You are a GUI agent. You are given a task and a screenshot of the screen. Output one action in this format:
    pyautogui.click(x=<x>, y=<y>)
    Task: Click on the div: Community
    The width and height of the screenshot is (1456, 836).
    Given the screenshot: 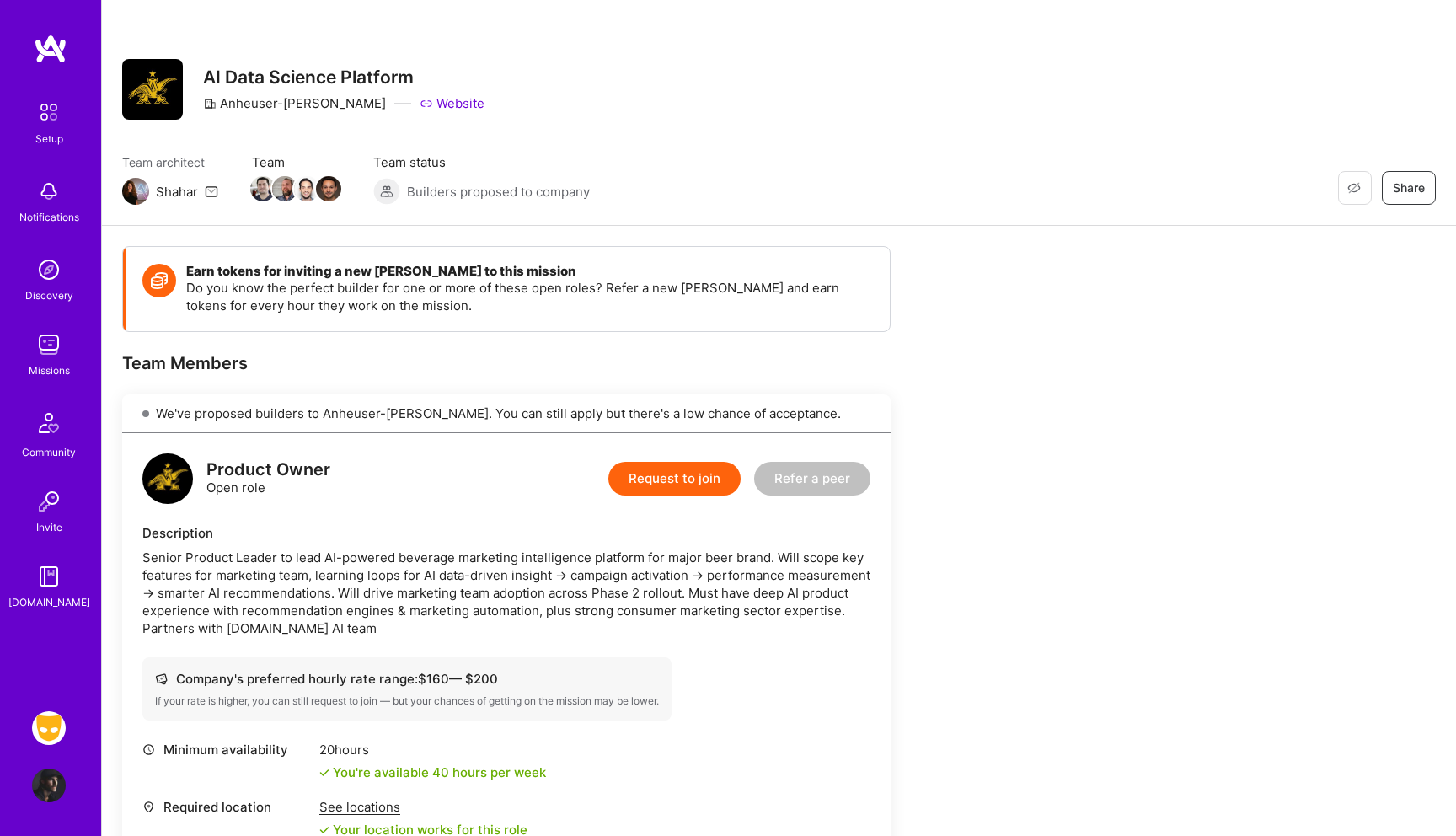 What is the action you would take?
    pyautogui.click(x=49, y=451)
    